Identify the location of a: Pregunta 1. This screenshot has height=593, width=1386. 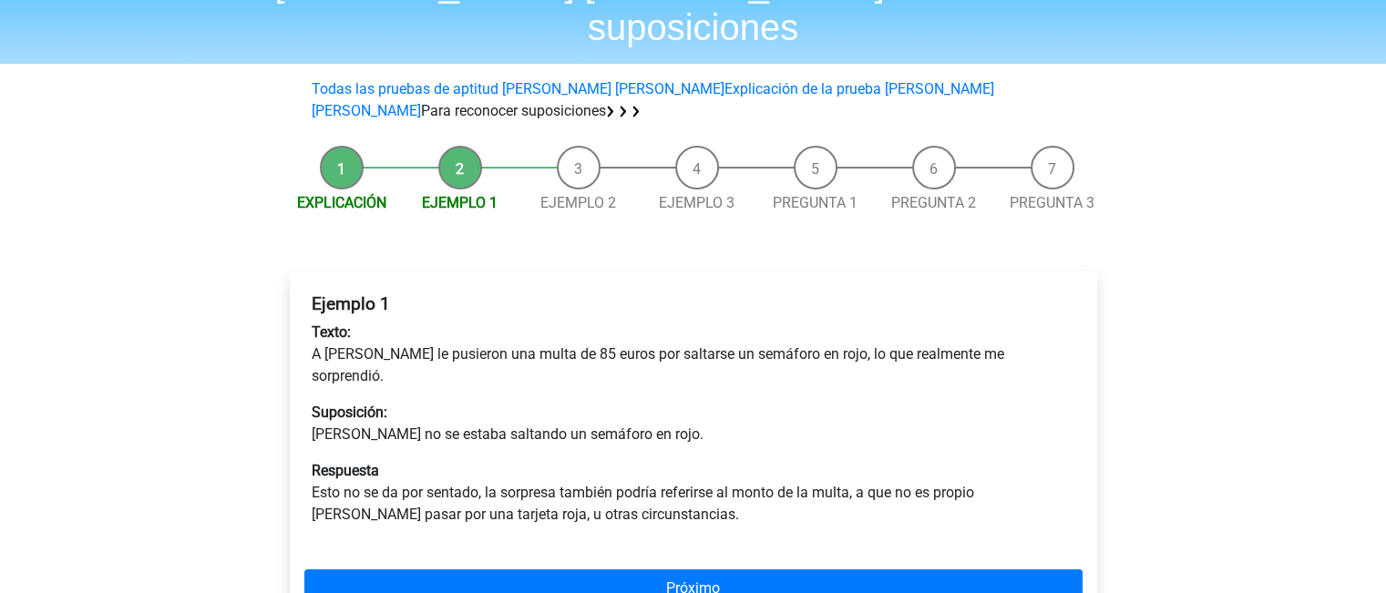
(815, 202).